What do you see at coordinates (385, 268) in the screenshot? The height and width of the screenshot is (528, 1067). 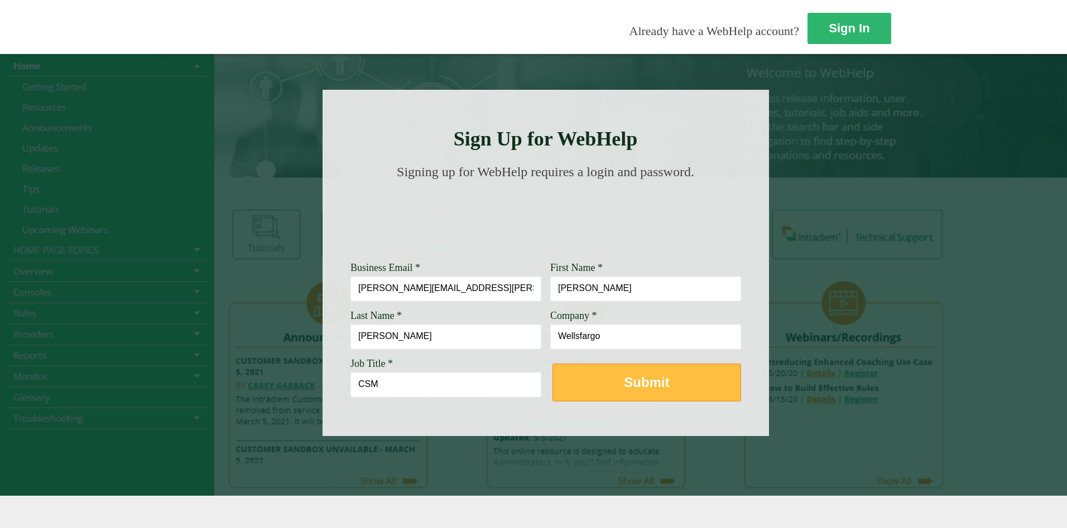 I see `span: Business Email *` at bounding box center [385, 268].